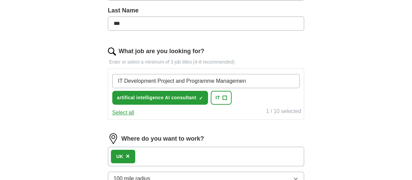  Describe the element at coordinates (283, 112) in the screenshot. I see `div: 1 / 10 selected` at that location.